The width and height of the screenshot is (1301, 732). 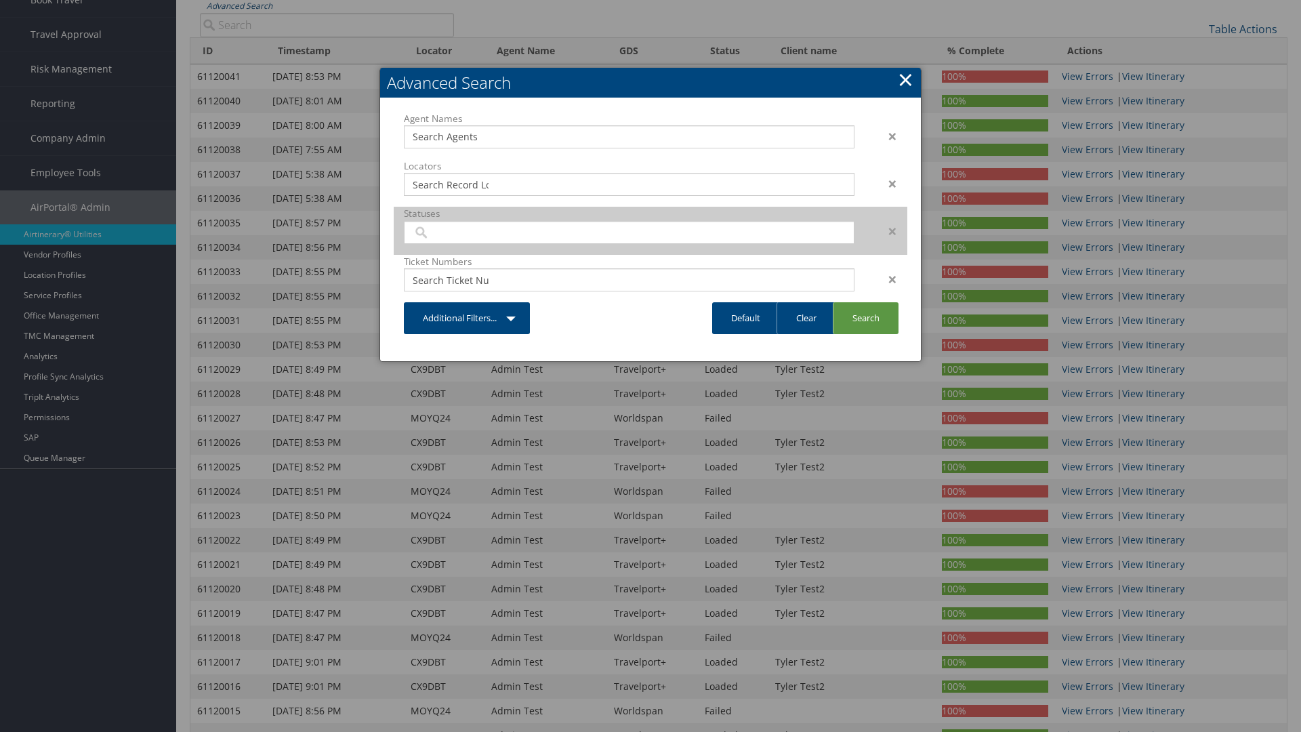 I want to click on label: Agent Names, so click(x=629, y=119).